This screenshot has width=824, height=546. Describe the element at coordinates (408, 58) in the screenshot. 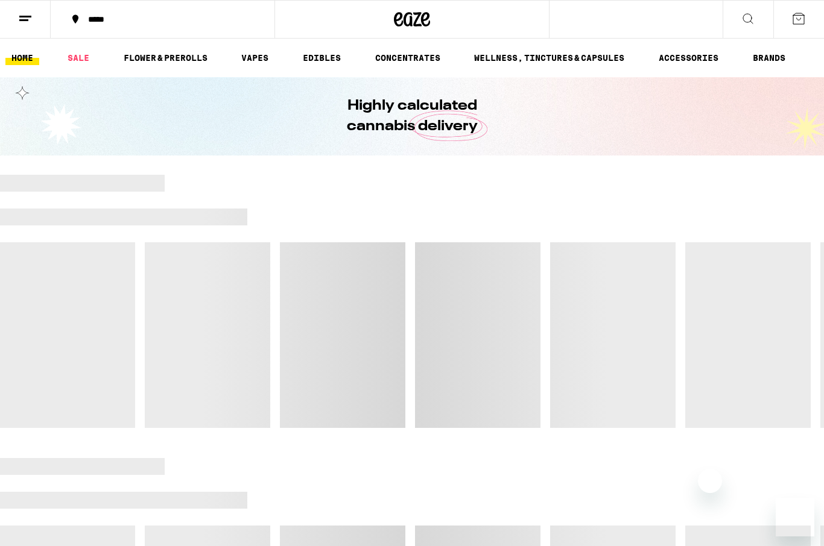

I see `a: CONCENTRATES` at that location.